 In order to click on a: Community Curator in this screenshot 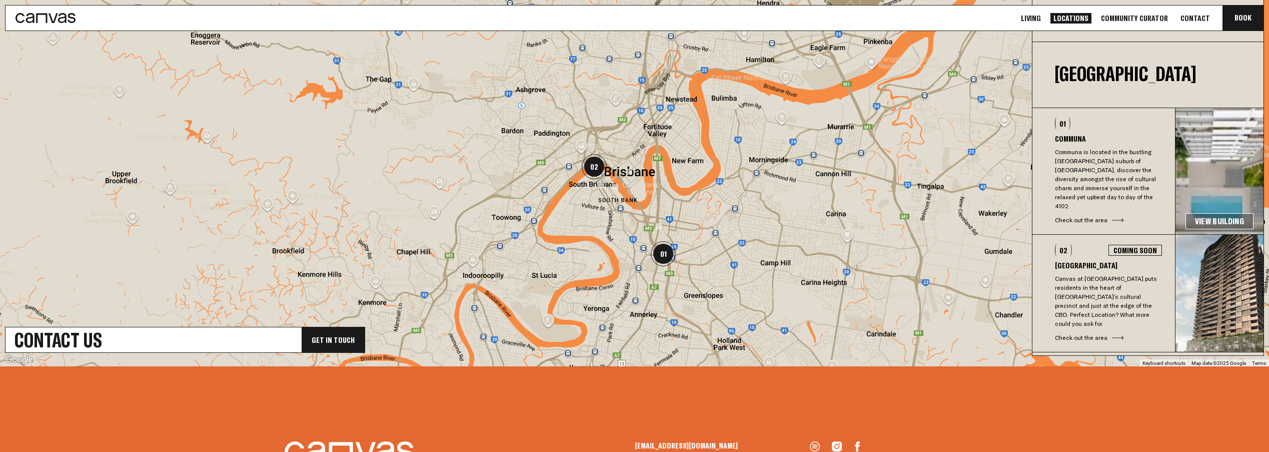, I will do `click(1135, 18)`.